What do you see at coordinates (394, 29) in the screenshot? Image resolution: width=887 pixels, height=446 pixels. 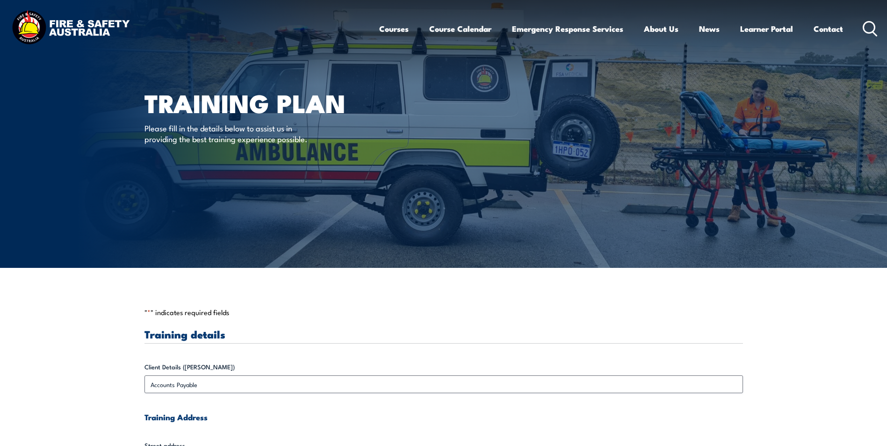 I see `a: Courses` at bounding box center [394, 29].